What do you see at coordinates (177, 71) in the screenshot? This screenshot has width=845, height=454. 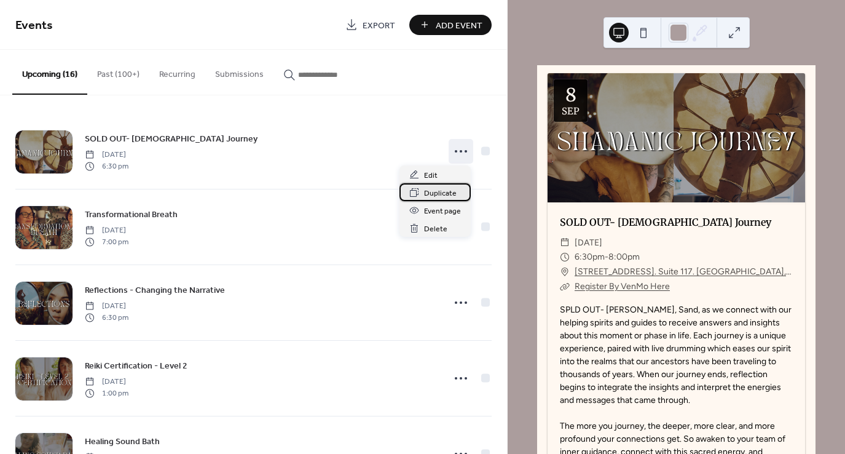 I see `button: Recurring` at bounding box center [177, 71].